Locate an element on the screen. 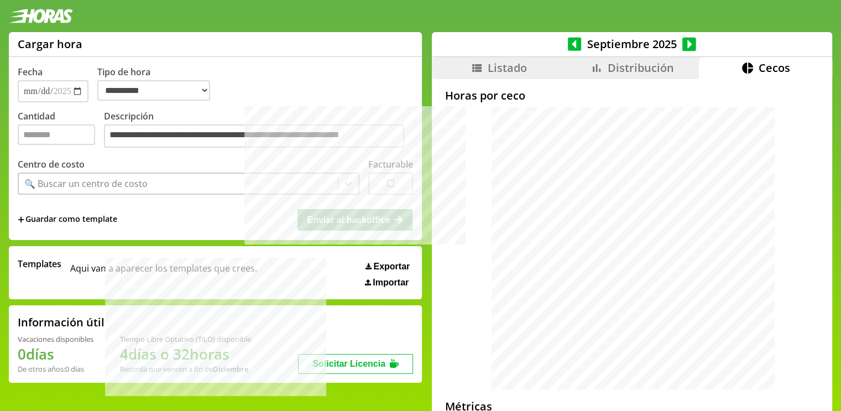 Image resolution: width=841 pixels, height=411 pixels. span: Exportar is located at coordinates (391, 266).